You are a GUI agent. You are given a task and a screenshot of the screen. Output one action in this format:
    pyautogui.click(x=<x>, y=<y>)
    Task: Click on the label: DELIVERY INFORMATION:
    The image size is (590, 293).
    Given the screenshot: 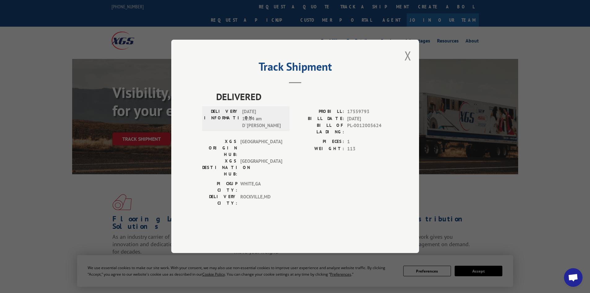 What is the action you would take?
    pyautogui.click(x=222, y=119)
    